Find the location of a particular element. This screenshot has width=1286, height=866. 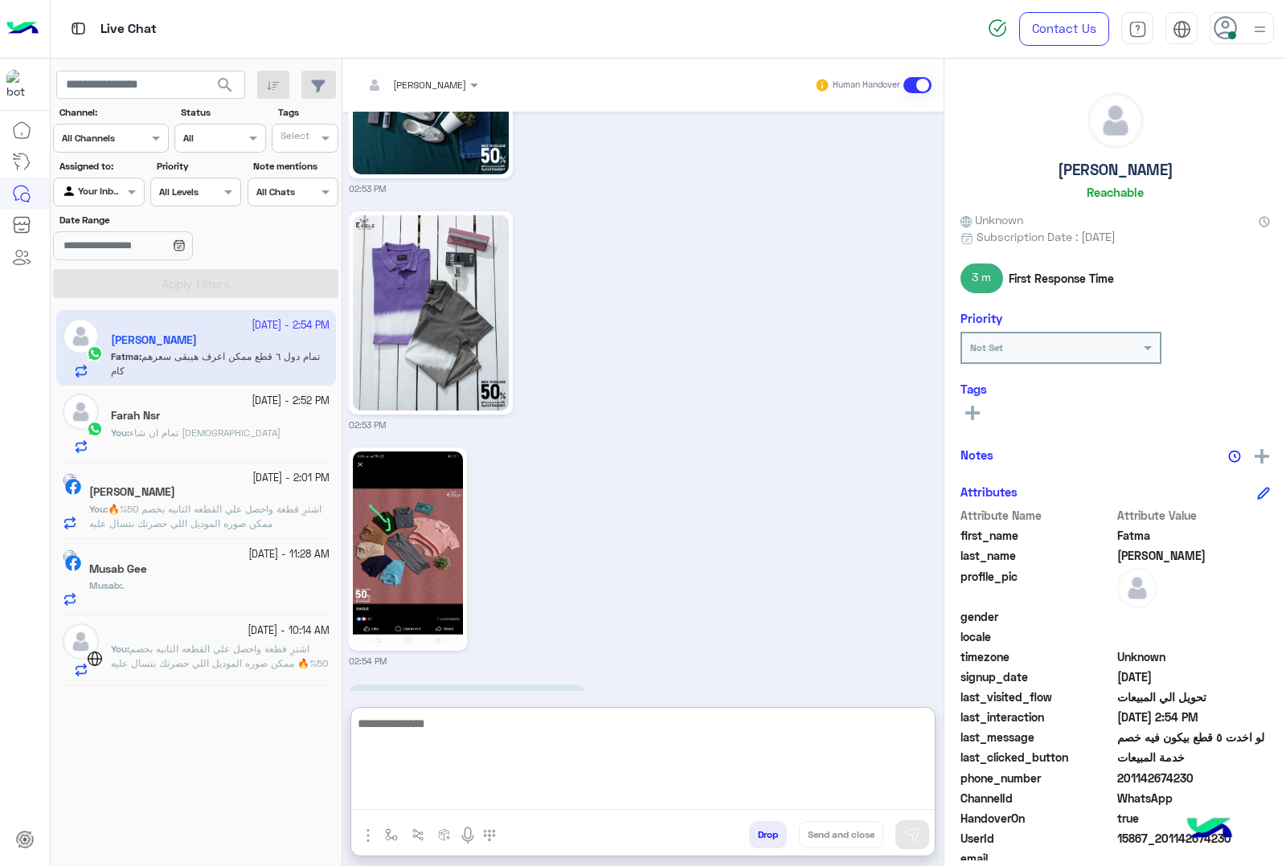

label: Assigned to: is located at coordinates (100, 166).